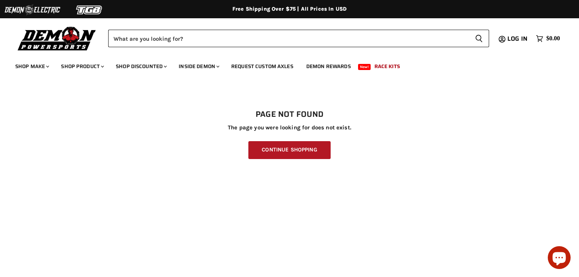 This screenshot has height=277, width=579. I want to click on span: New!, so click(364, 67).